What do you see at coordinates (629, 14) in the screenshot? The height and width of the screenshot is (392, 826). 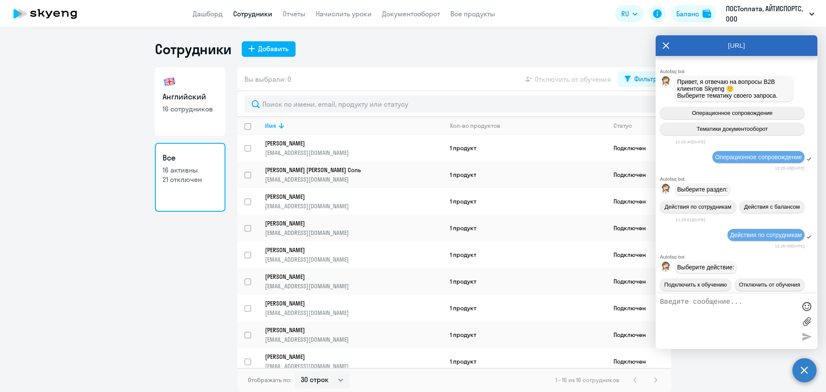 I see `button: RU` at bounding box center [629, 14].